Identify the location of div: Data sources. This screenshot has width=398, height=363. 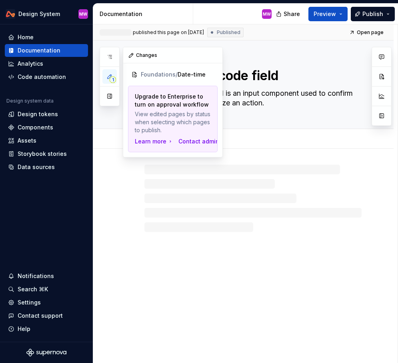
(36, 167).